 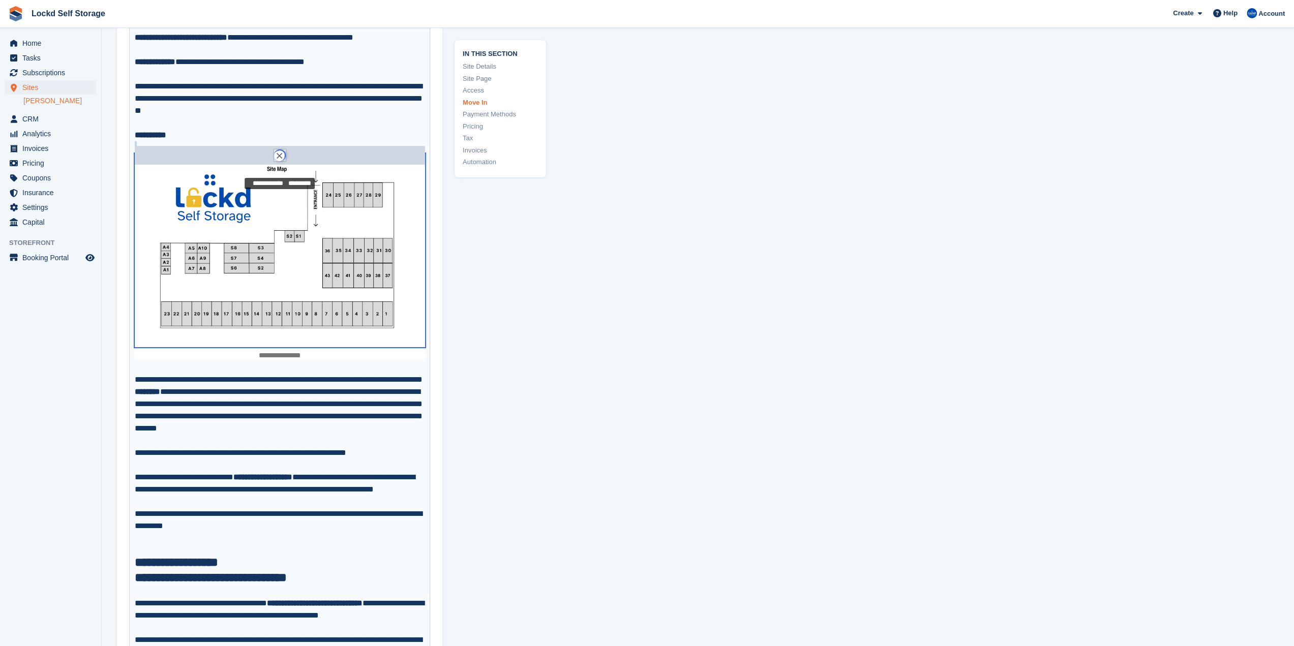 I want to click on span: Storefront, so click(x=55, y=243).